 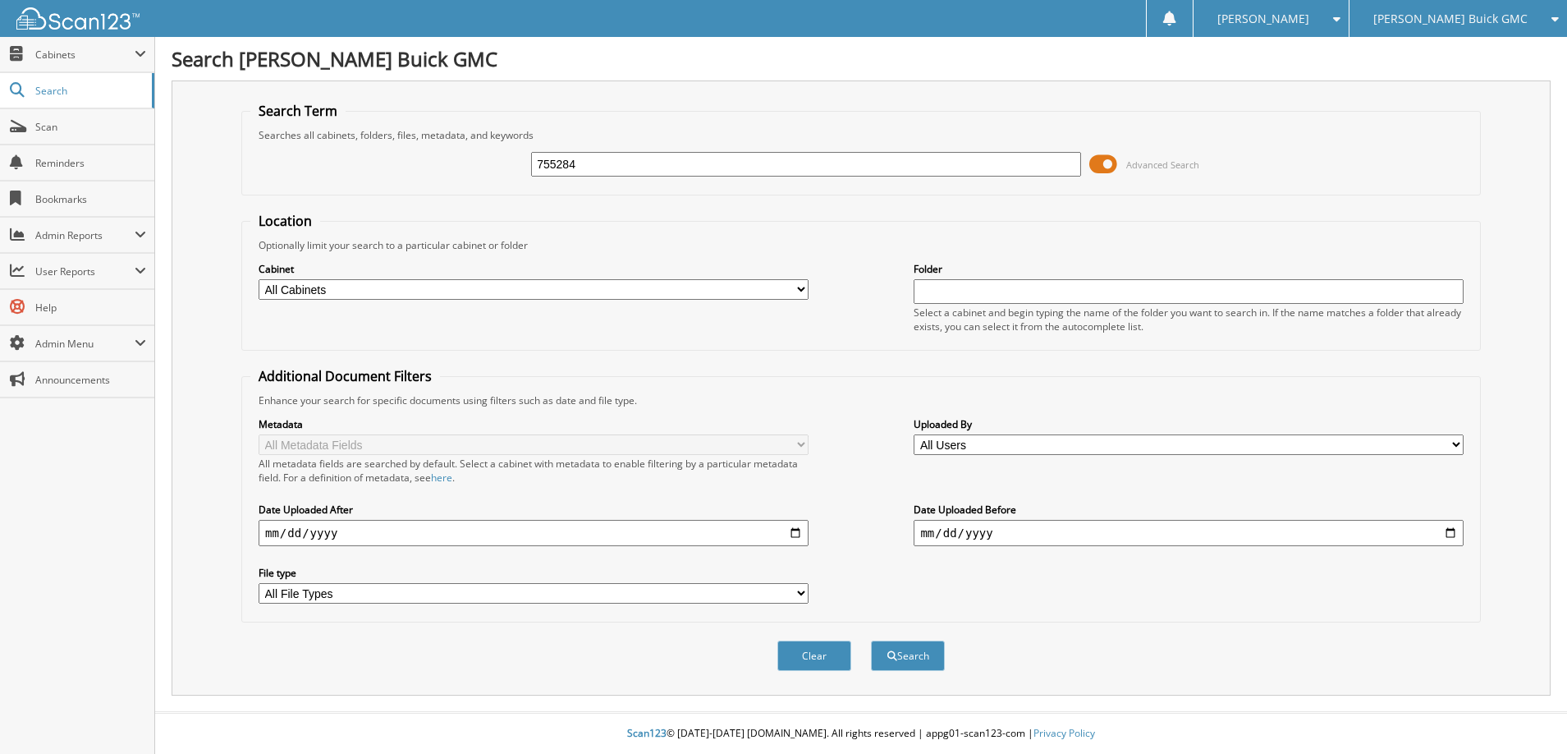 I want to click on label: Date Uploaded After, so click(x=534, y=509).